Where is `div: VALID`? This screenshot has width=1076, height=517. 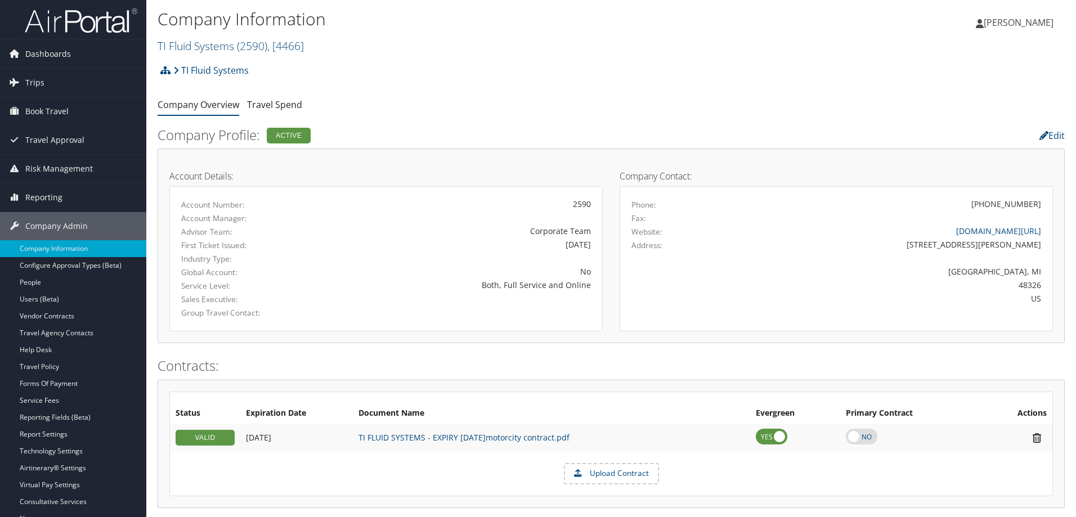 div: VALID is located at coordinates (205, 438).